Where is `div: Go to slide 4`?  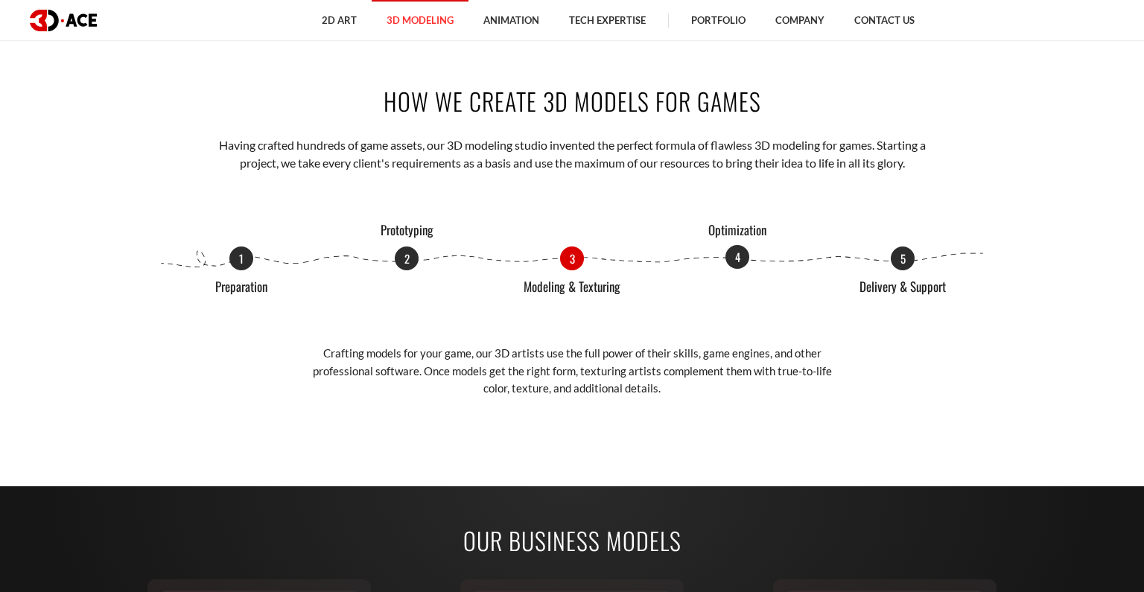
div: Go to slide 4 is located at coordinates (737, 258).